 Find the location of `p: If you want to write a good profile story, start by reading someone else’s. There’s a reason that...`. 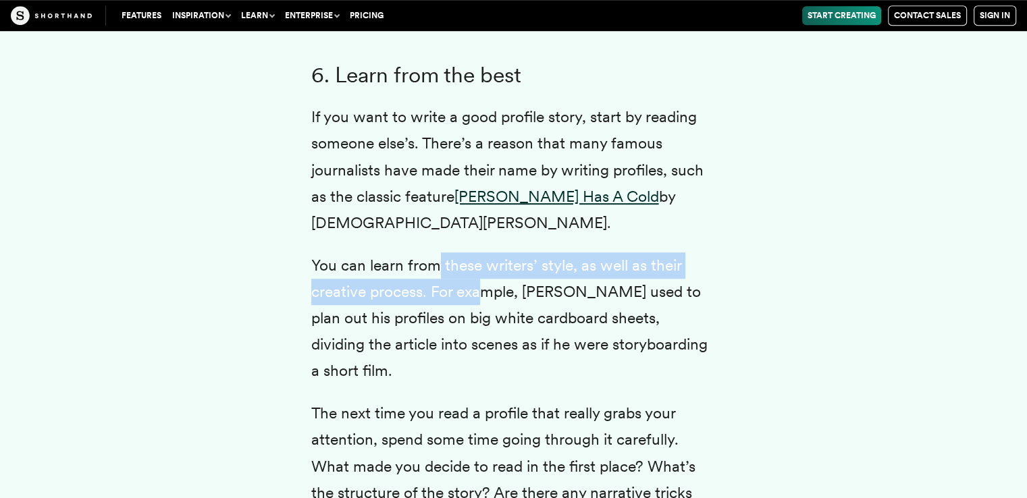

p: If you want to write a good profile story, start by reading someone else’s. There’s a reason that... is located at coordinates (514, 170).